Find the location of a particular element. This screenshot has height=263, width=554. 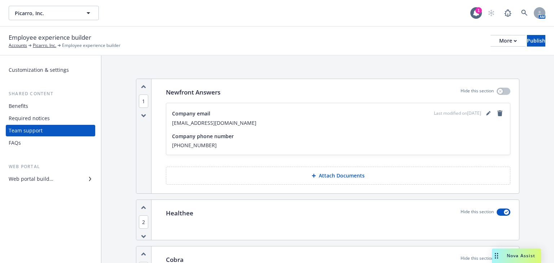

div: Drag to move is located at coordinates (497, 256).